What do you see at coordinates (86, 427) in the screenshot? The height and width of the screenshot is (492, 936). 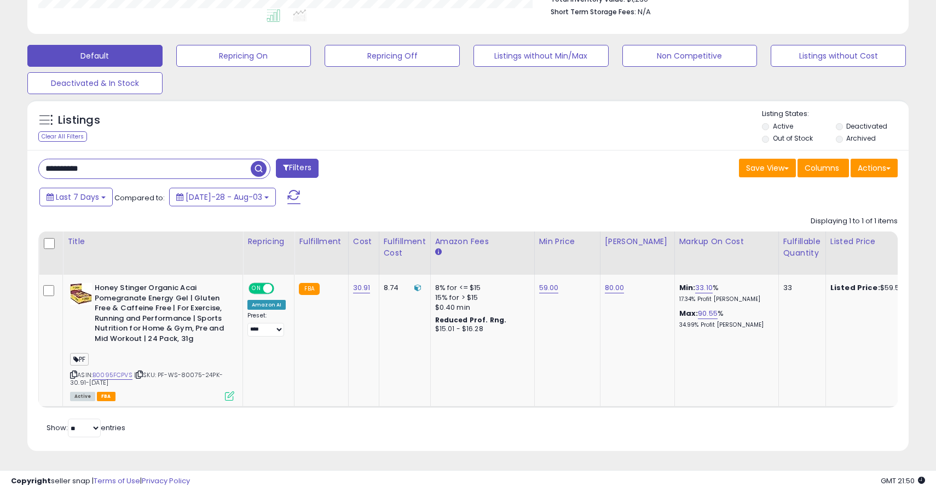 I see `span: Show: entries` at bounding box center [86, 427].